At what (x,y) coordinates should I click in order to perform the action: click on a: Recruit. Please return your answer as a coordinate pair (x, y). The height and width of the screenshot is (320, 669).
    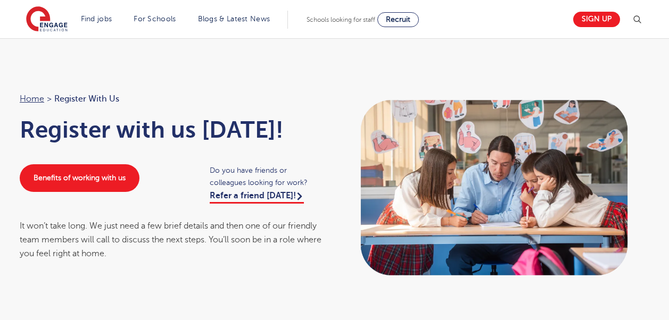
    Looking at the image, I should click on (398, 20).